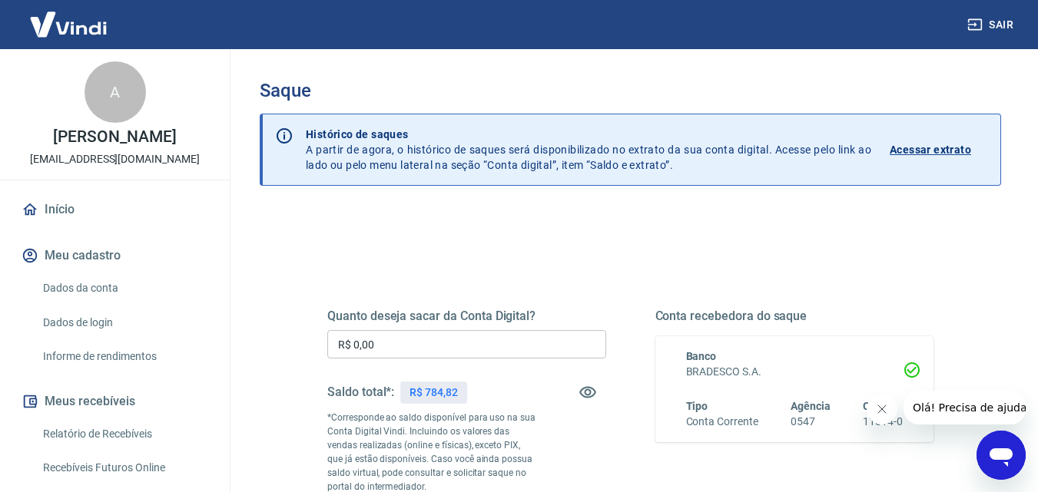 The image size is (1038, 492). I want to click on h6: BRADESCO S.A., so click(794, 372).